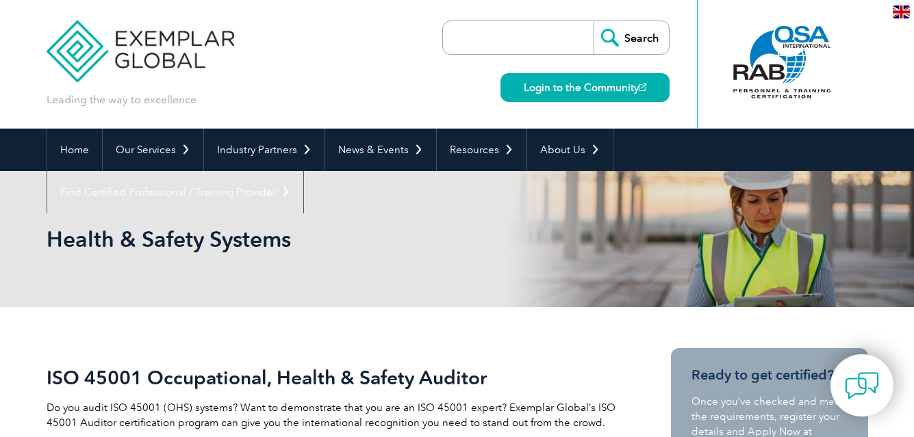  Describe the element at coordinates (381, 150) in the screenshot. I see `a: News & Events` at that location.